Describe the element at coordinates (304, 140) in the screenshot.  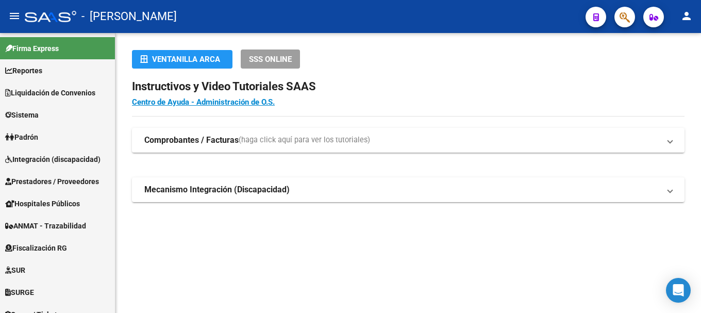
I see `span: (haga click aquí para ver los tutoriales)` at that location.